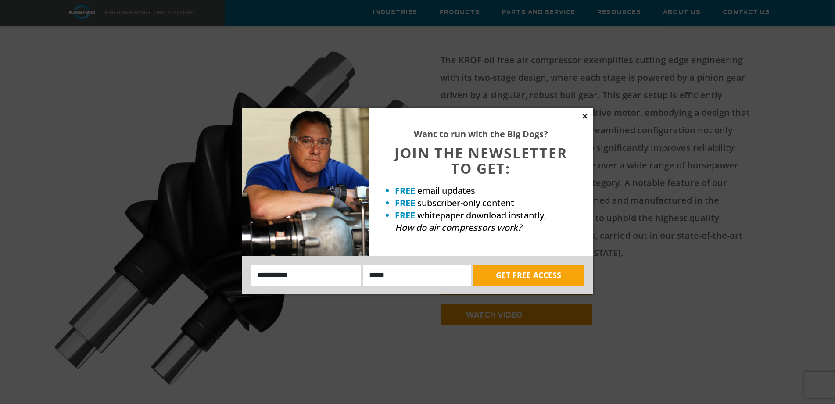 The width and height of the screenshot is (835, 404). I want to click on input: Name:, so click(306, 275).